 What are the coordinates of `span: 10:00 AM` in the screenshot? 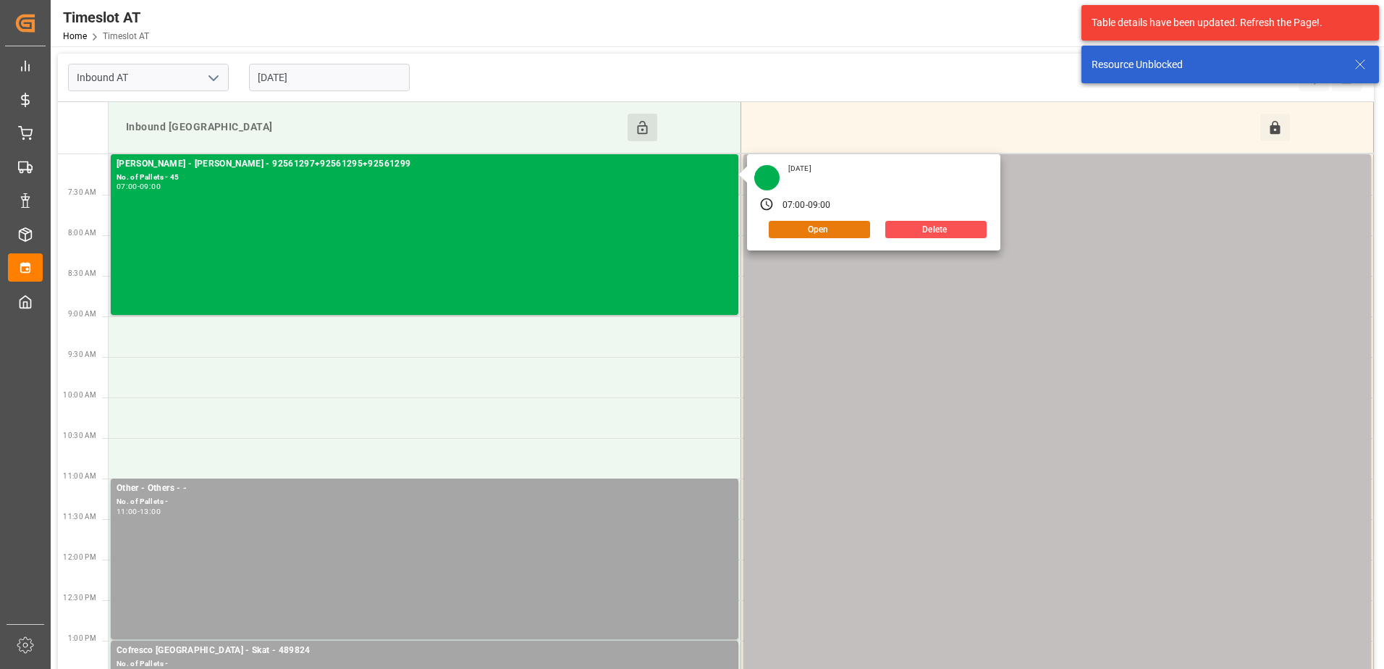 It's located at (80, 395).